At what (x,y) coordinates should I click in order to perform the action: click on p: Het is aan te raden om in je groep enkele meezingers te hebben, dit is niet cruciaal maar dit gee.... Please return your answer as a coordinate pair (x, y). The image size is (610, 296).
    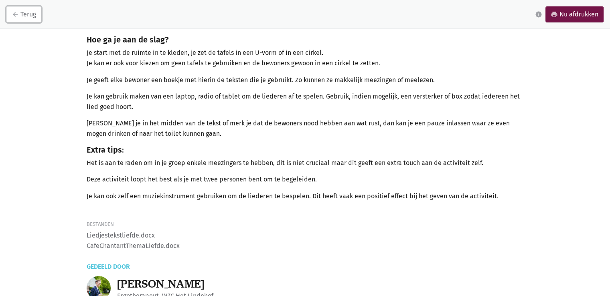
    Looking at the image, I should click on (305, 163).